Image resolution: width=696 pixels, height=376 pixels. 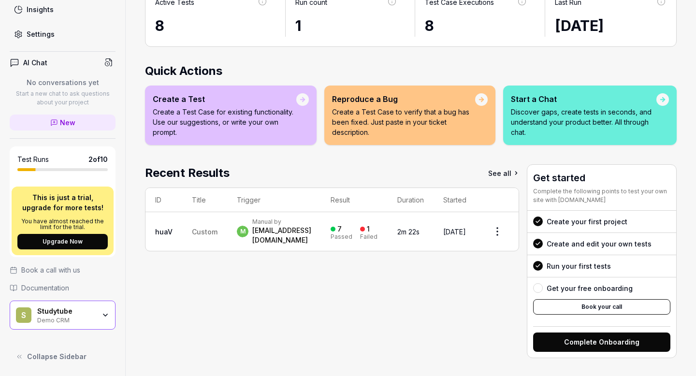 I want to click on div: Failed, so click(x=369, y=237).